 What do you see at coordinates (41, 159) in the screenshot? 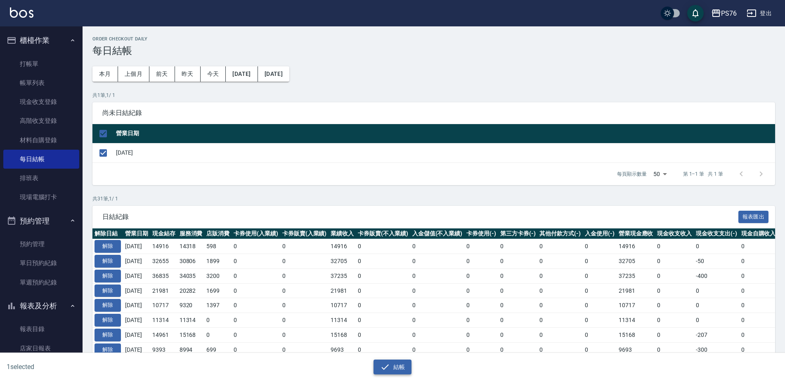
I see `a: 每日結帳` at bounding box center [41, 159].